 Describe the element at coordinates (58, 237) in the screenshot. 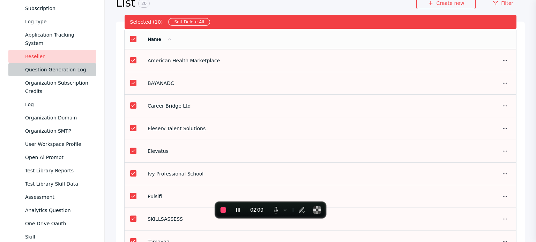

I see `div: Skill` at that location.